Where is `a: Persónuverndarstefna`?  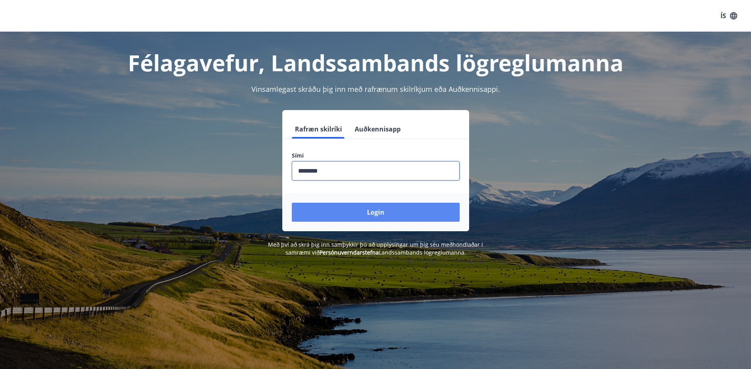 a: Persónuverndarstefna is located at coordinates (349, 252).